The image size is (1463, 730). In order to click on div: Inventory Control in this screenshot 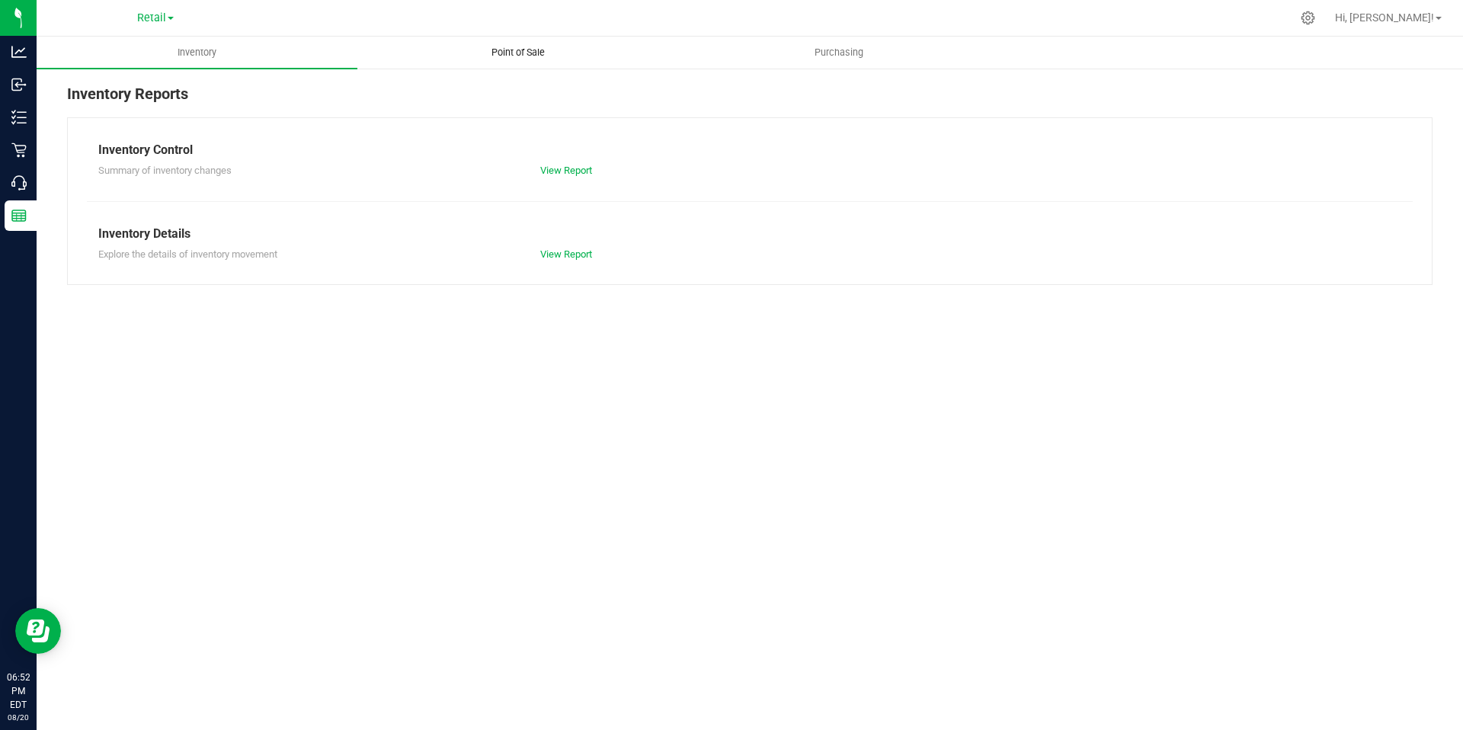, I will do `click(750, 150)`.